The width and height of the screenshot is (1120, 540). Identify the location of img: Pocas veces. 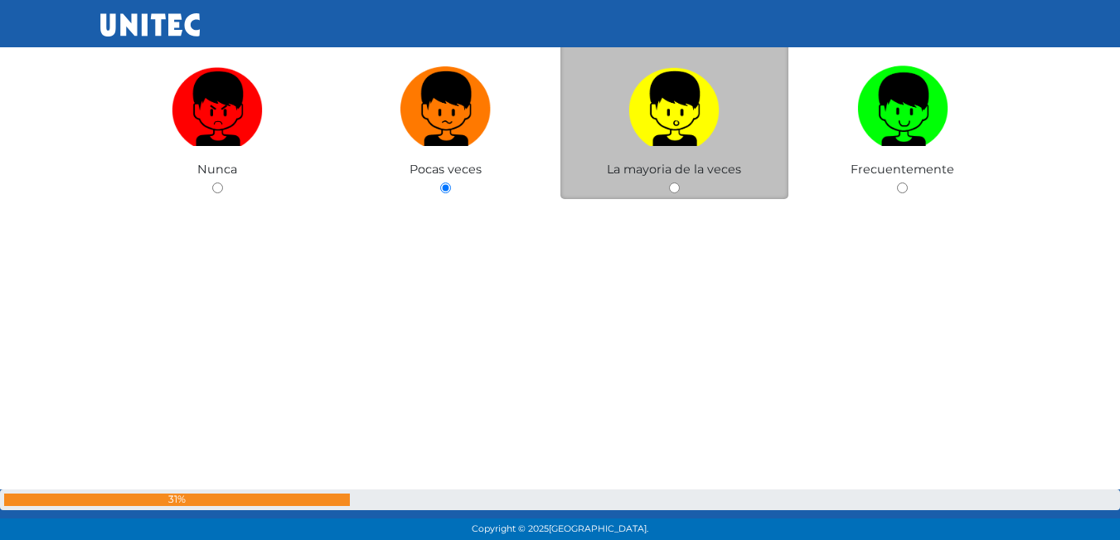
(446, 103).